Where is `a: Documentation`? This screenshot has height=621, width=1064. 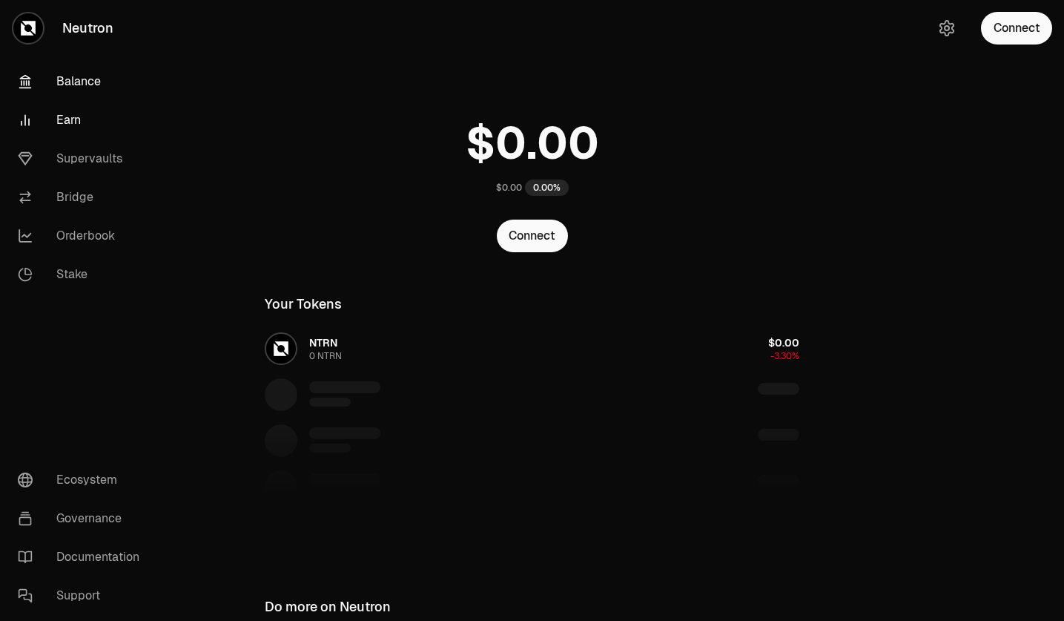 a: Documentation is located at coordinates (83, 557).